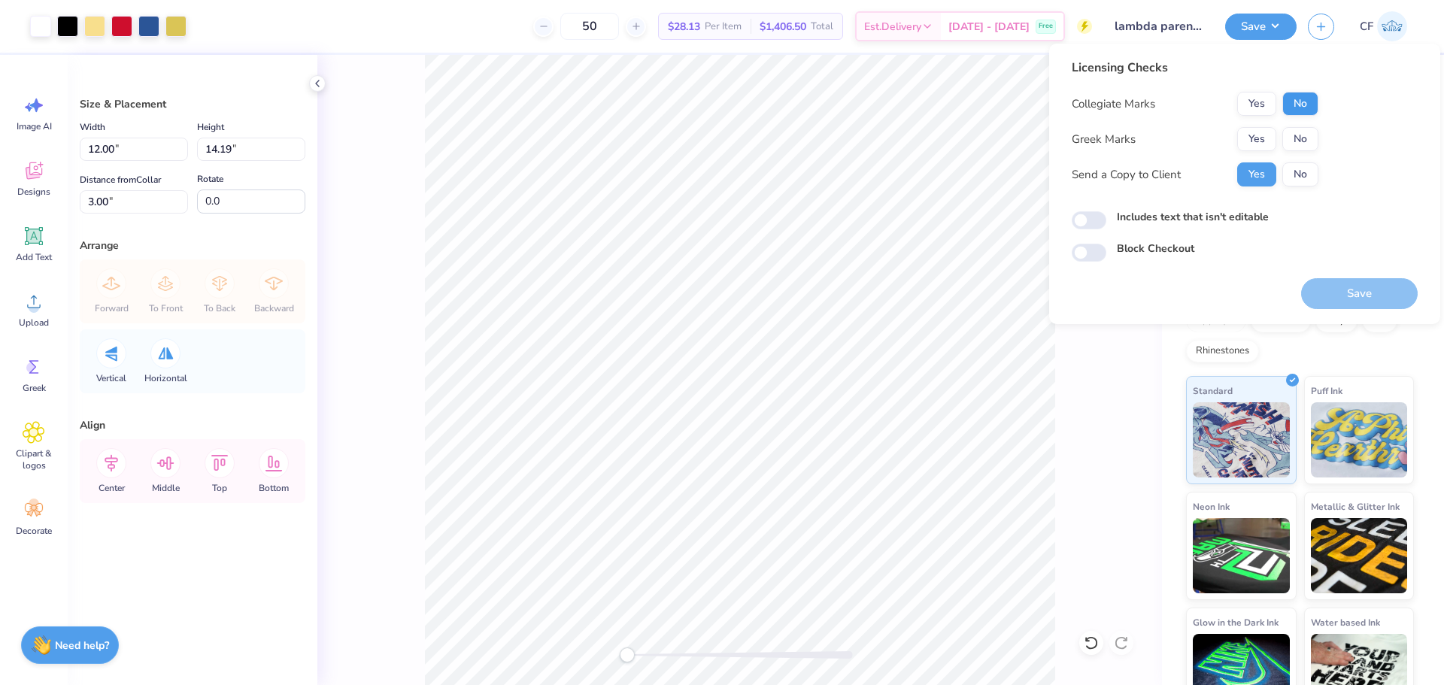  Describe the element at coordinates (783, 26) in the screenshot. I see `span: $1,406.50` at that location.